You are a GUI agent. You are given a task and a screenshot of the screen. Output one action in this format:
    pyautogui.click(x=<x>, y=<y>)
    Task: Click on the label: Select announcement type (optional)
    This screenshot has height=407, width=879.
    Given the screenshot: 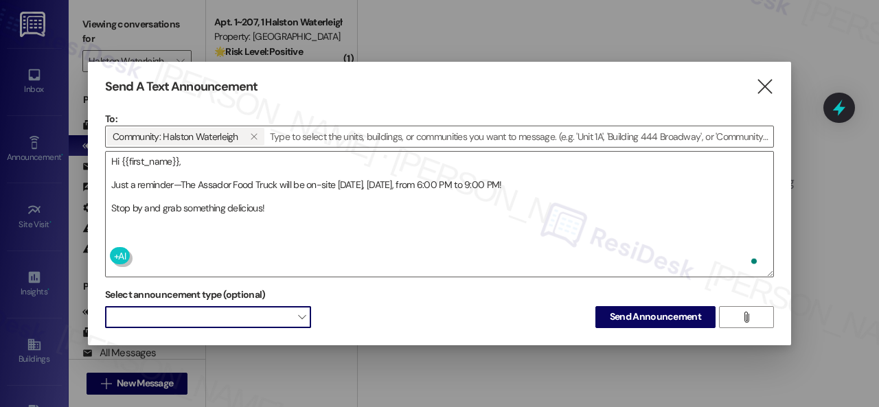 What is the action you would take?
    pyautogui.click(x=185, y=294)
    